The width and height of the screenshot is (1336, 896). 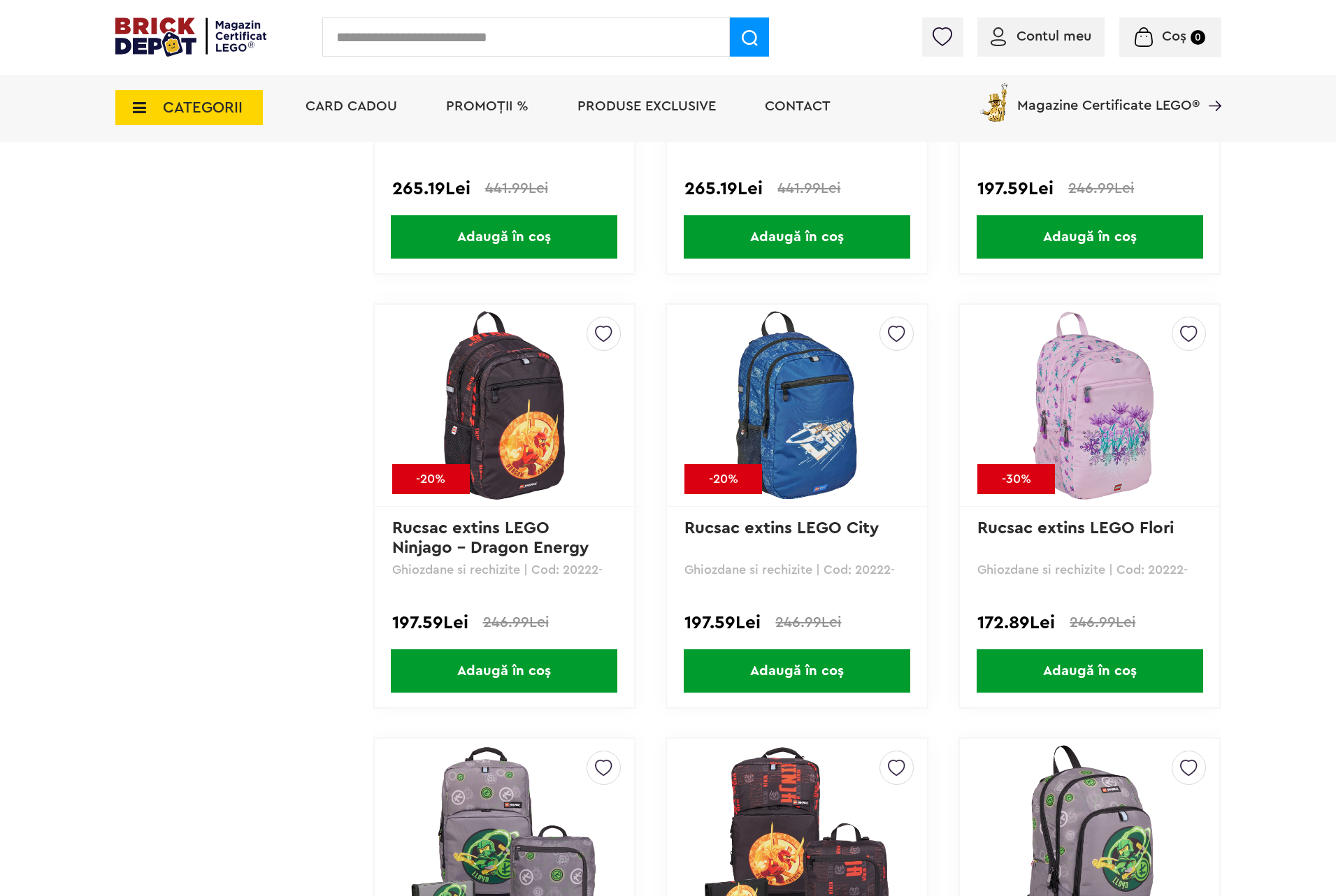 I want to click on span: PROMOȚII %, so click(x=488, y=106).